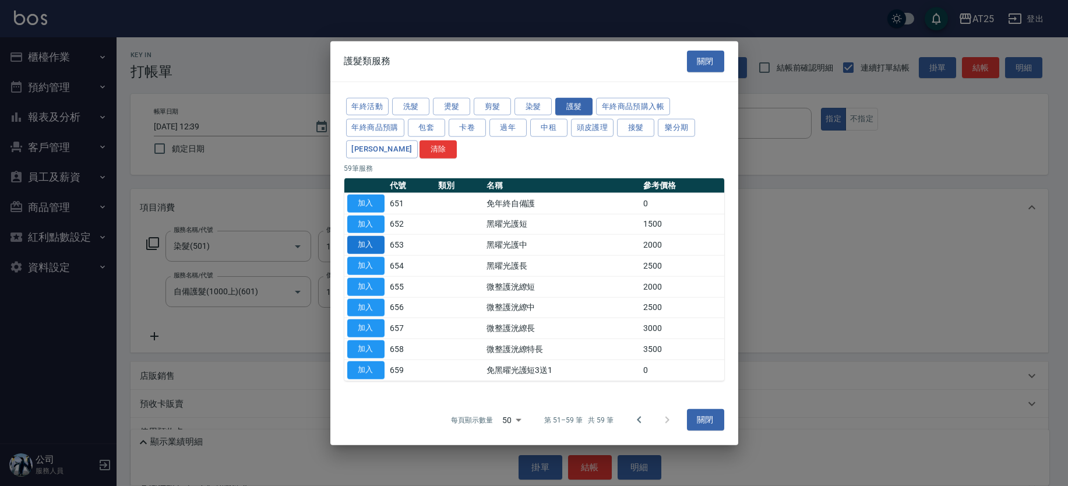 The height and width of the screenshot is (486, 1068). Describe the element at coordinates (411, 185) in the screenshot. I see `th: 代號` at that location.